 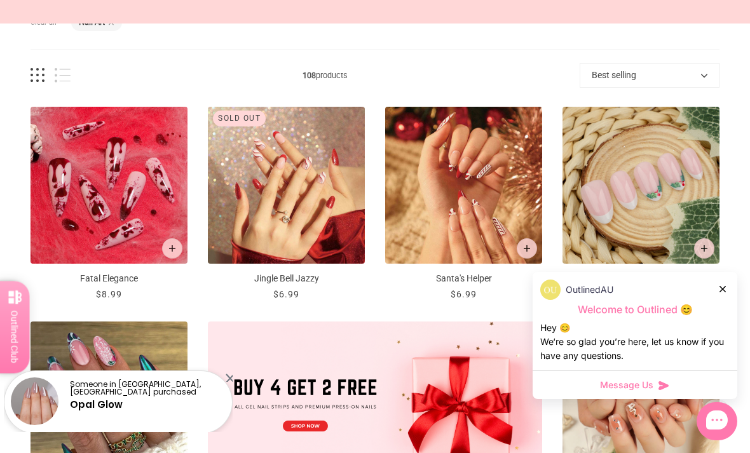 I want to click on b: 108, so click(x=309, y=75).